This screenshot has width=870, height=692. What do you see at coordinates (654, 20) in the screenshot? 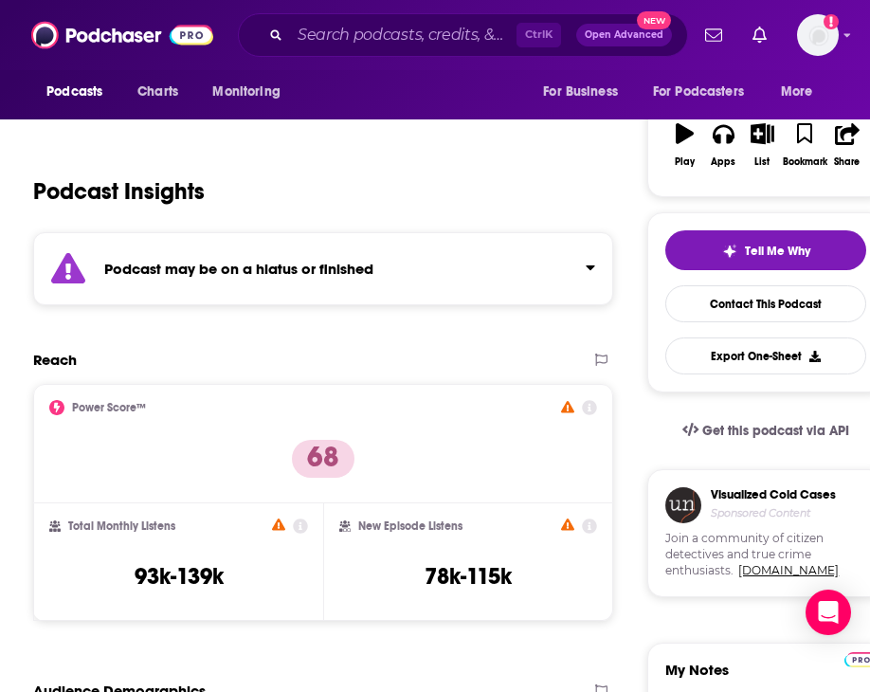
I see `span: New` at bounding box center [654, 20].